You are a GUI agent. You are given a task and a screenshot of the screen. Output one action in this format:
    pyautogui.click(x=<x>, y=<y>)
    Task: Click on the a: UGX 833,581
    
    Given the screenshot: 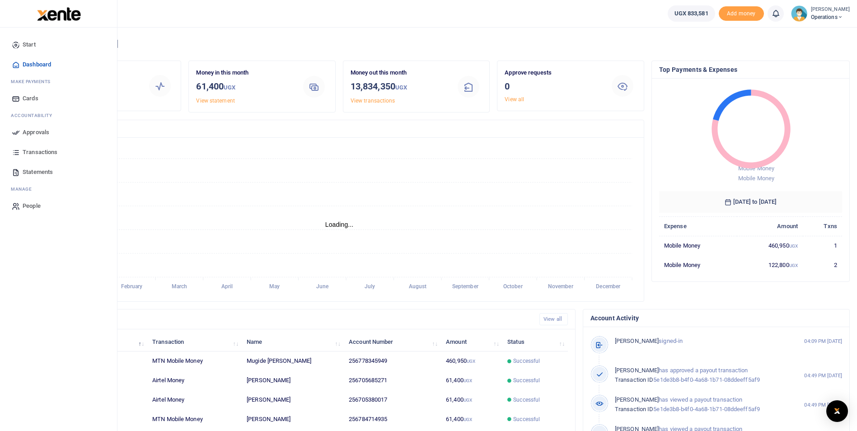 What is the action you would take?
    pyautogui.click(x=691, y=14)
    